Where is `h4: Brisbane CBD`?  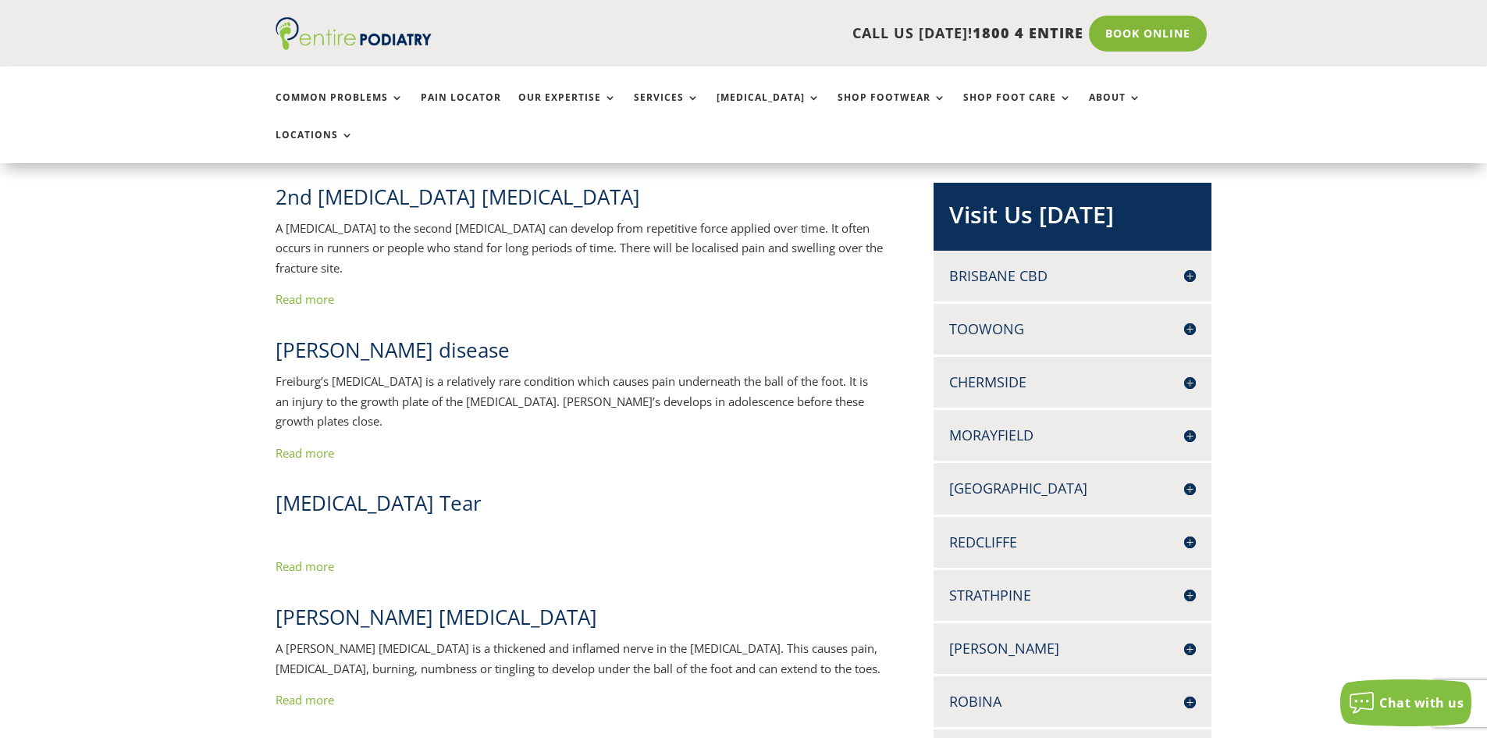
h4: Brisbane CBD is located at coordinates (1072, 276).